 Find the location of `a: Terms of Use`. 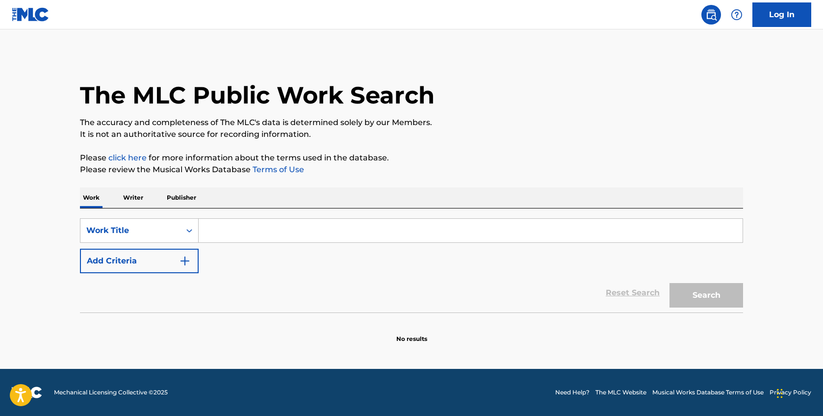

a: Terms of Use is located at coordinates (277, 169).